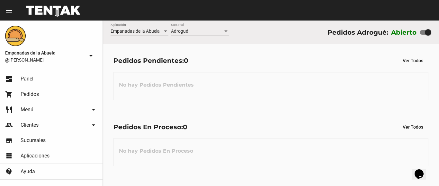 This screenshot has height=186, width=439. Describe the element at coordinates (33, 141) in the screenshot. I see `span: Sucursales` at that location.